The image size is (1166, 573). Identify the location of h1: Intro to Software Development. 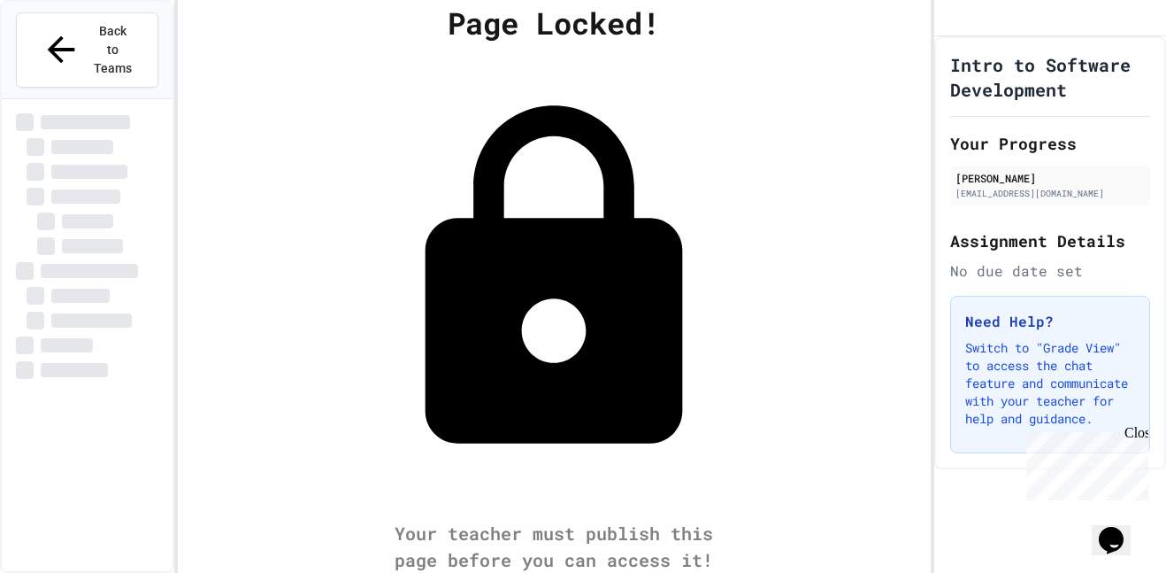
(1051, 77).